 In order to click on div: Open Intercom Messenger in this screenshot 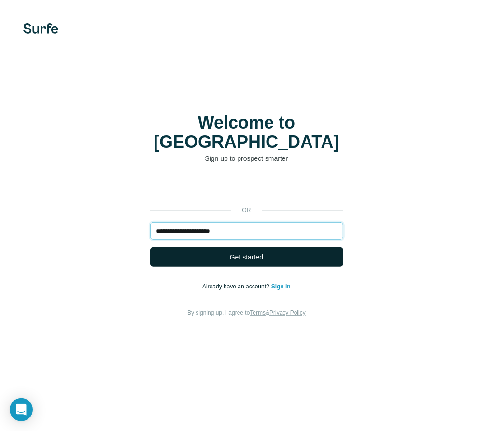, I will do `click(21, 410)`.